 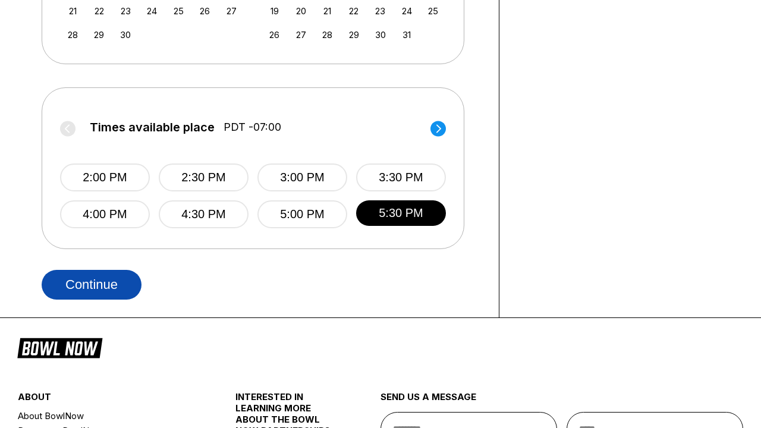 What do you see at coordinates (105, 177) in the screenshot?
I see `button: 2:00 PM` at bounding box center [105, 177].